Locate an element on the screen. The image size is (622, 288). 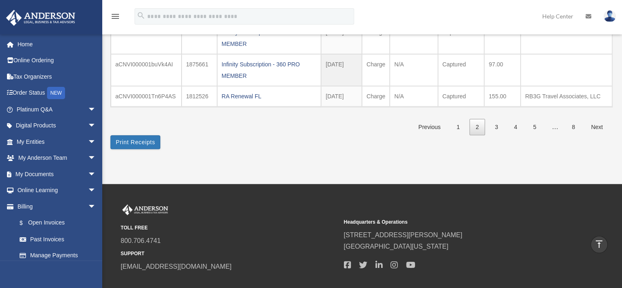
a: $Open Invoices is located at coordinates (60, 223).